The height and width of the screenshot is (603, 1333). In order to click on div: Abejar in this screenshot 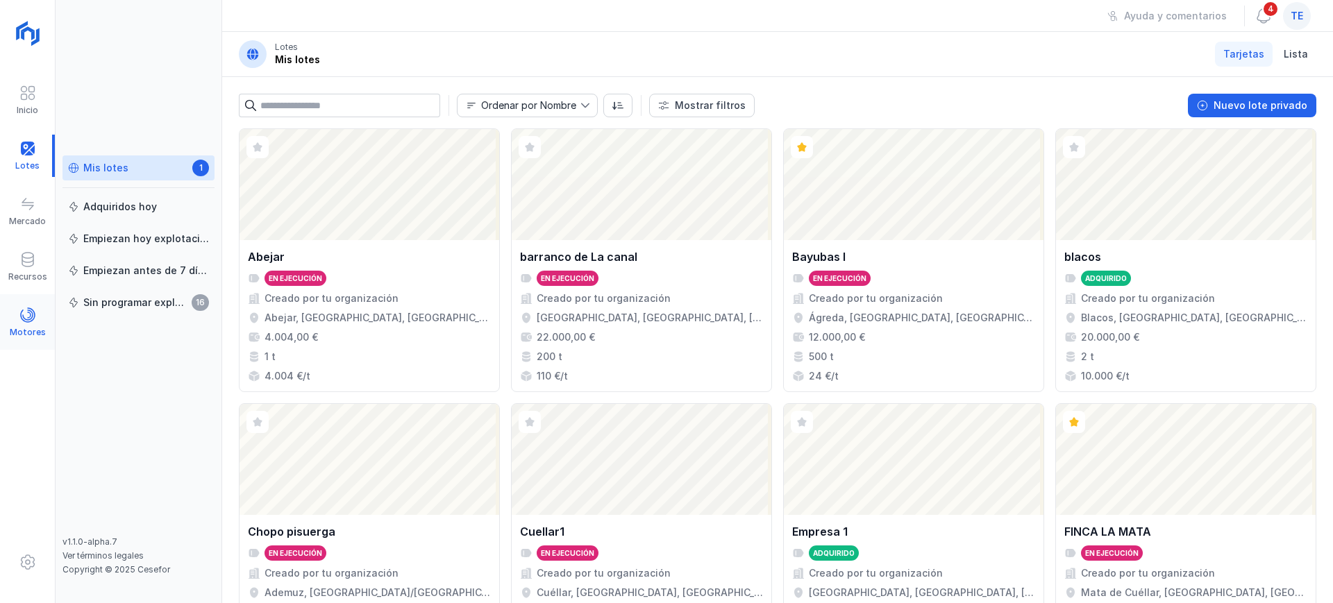, I will do `click(266, 257)`.